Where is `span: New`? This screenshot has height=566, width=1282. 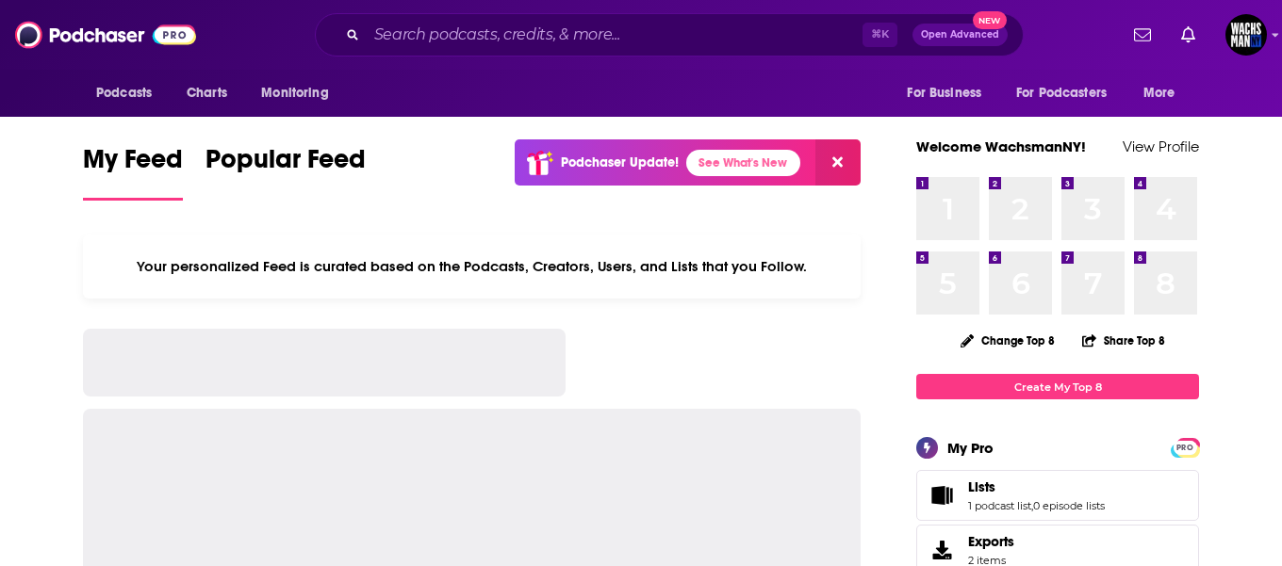
span: New is located at coordinates (989, 20).